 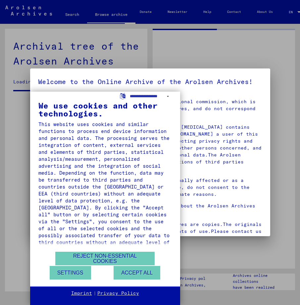 What do you see at coordinates (105, 109) in the screenshot?
I see `div: We use cookies and other technologies.` at bounding box center [105, 109].